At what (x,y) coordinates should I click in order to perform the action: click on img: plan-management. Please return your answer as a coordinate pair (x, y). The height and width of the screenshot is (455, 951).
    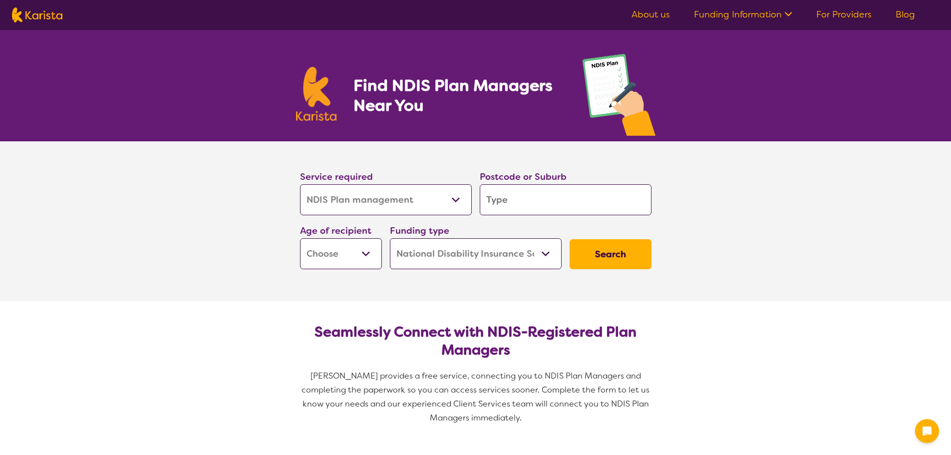
    Looking at the image, I should click on (619, 97).